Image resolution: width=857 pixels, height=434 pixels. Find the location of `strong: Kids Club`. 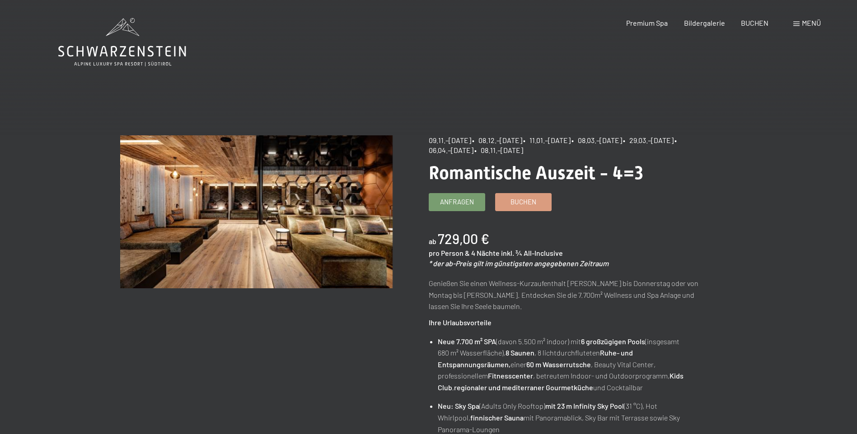

strong: Kids Club is located at coordinates (560, 382).